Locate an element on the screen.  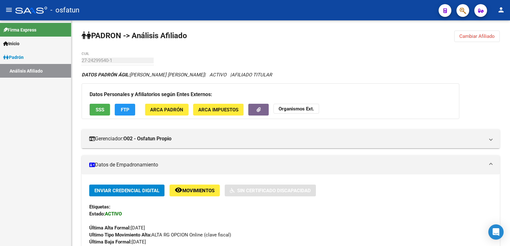
button: FTP is located at coordinates (125, 110).